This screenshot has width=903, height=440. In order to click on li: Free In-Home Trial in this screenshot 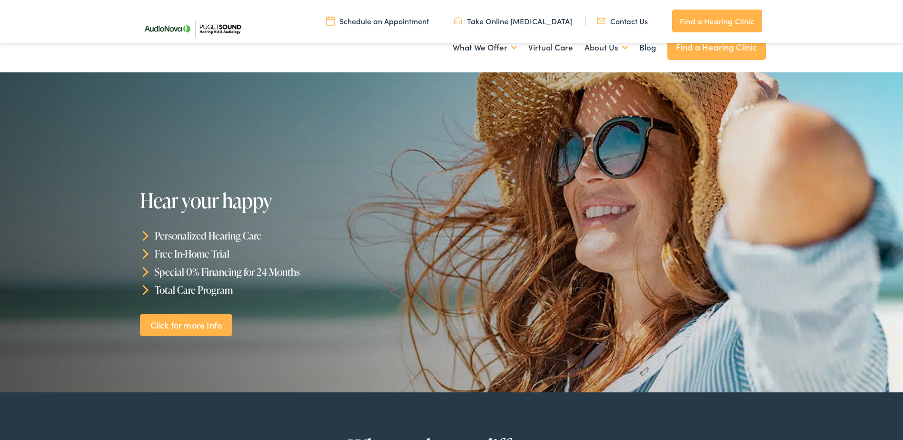, I will do `click(298, 254)`.